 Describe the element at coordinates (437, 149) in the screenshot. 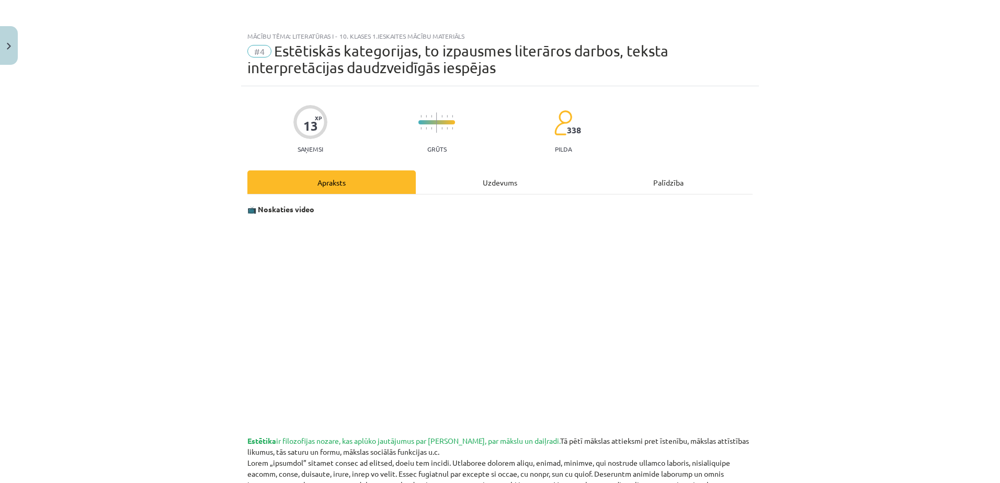

I see `p: Grūts` at that location.